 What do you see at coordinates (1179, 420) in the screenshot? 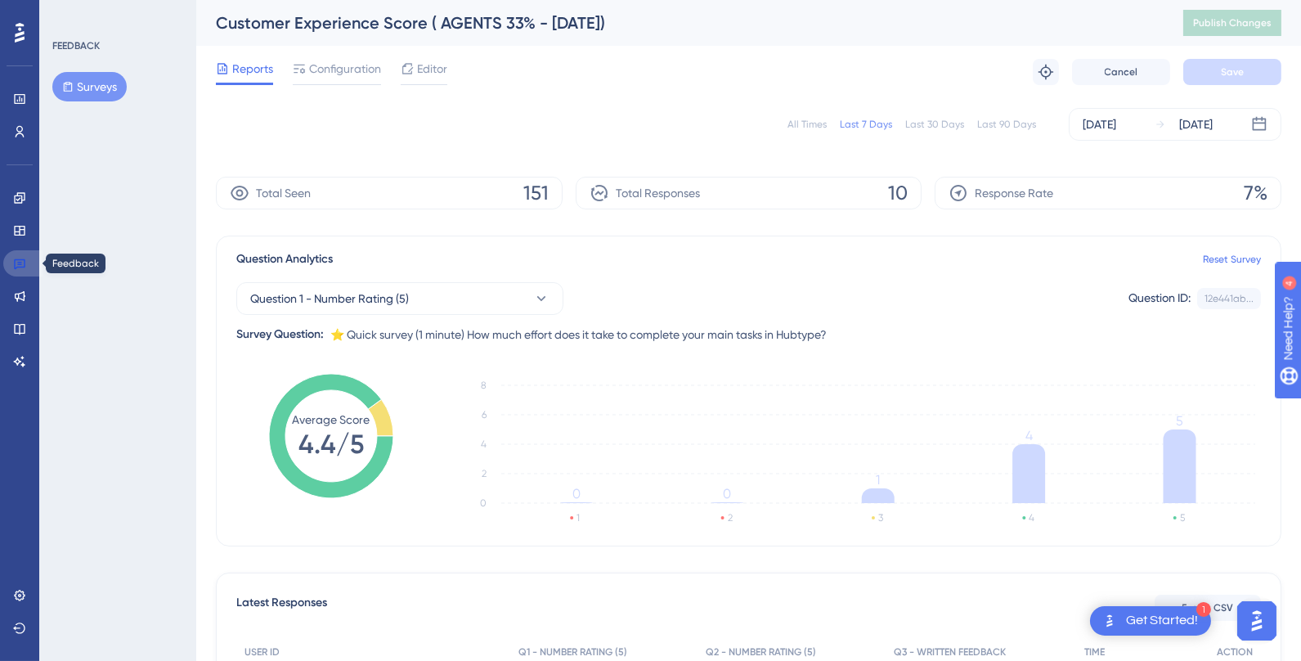
I see `tspan: 5` at bounding box center [1179, 420].